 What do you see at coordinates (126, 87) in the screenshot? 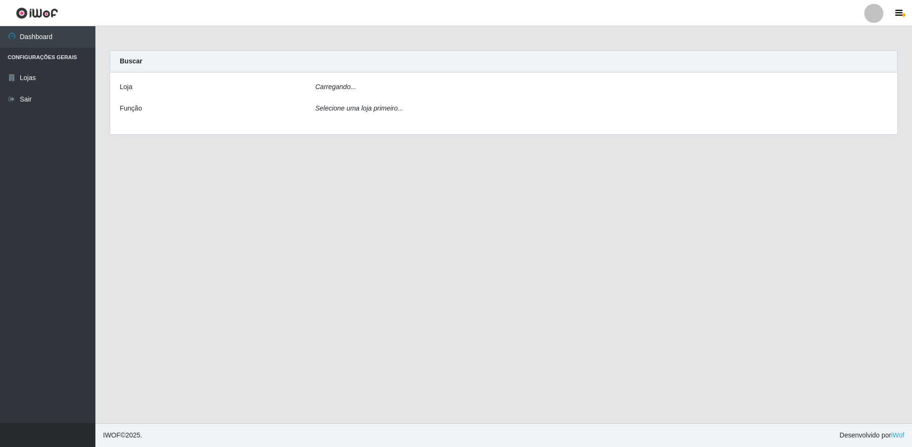
I see `label: Loja` at bounding box center [126, 87].